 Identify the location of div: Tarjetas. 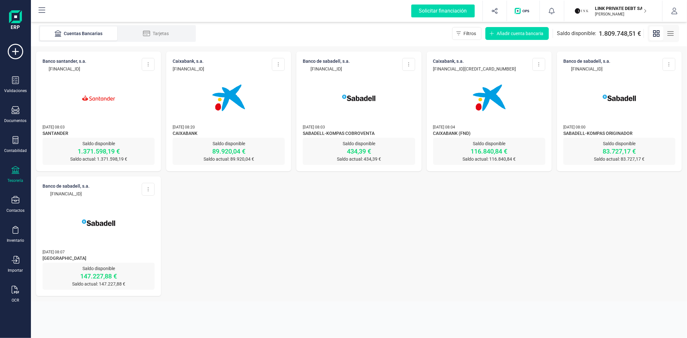
(156, 33).